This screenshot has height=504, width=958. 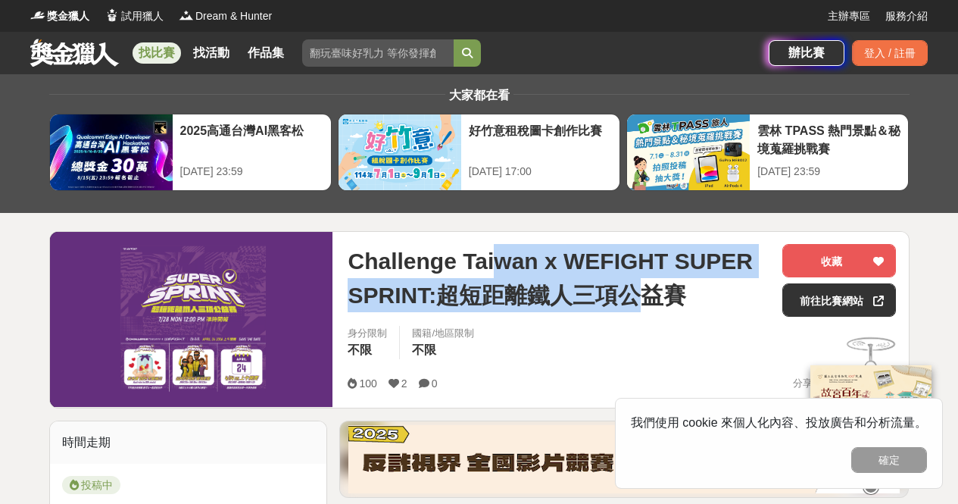 What do you see at coordinates (839, 261) in the screenshot?
I see `button: 收藏` at bounding box center [839, 261].